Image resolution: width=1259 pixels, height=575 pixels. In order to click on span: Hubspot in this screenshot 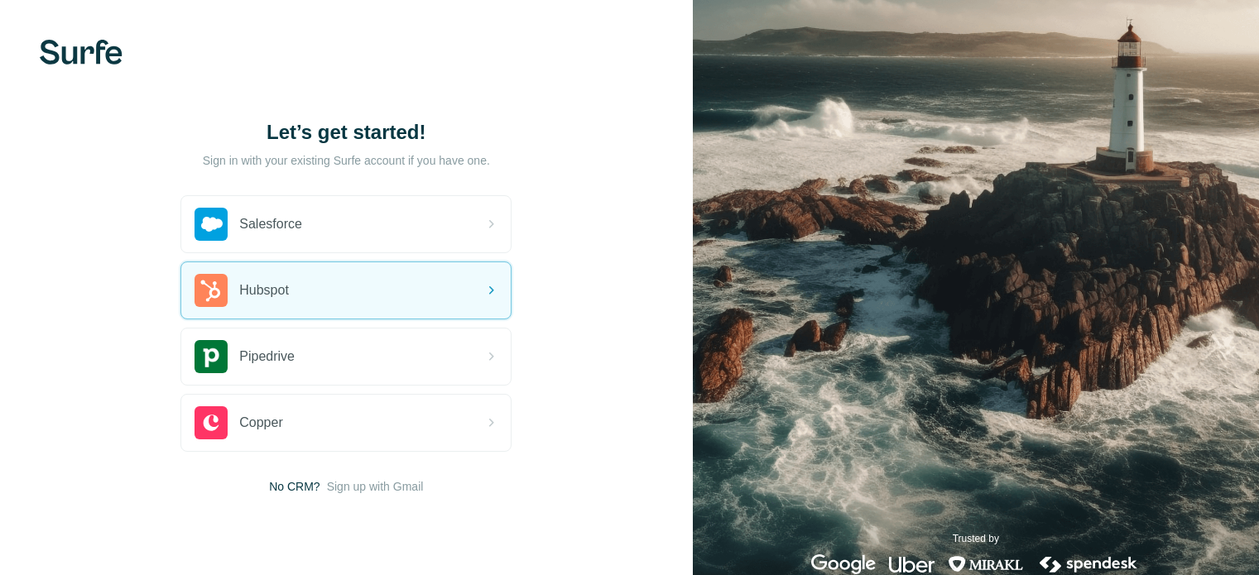, I will do `click(264, 290)`.